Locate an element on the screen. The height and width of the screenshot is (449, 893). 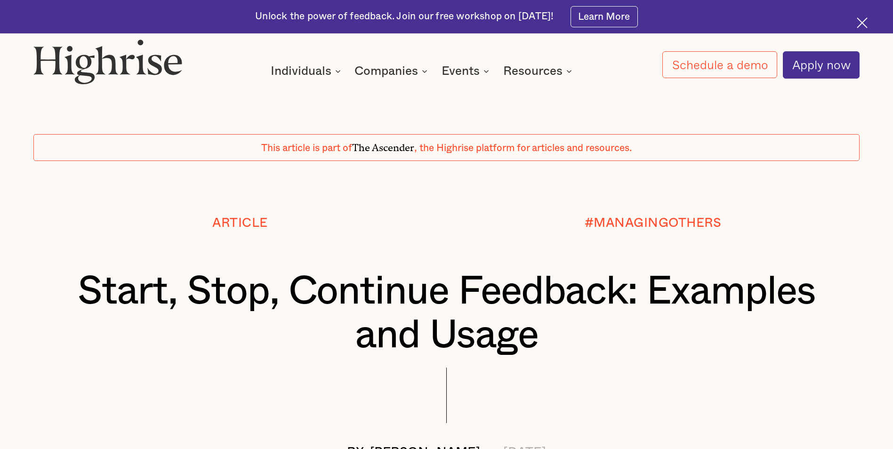
span: , the Highrise platform for articles and resources. is located at coordinates (523, 148).